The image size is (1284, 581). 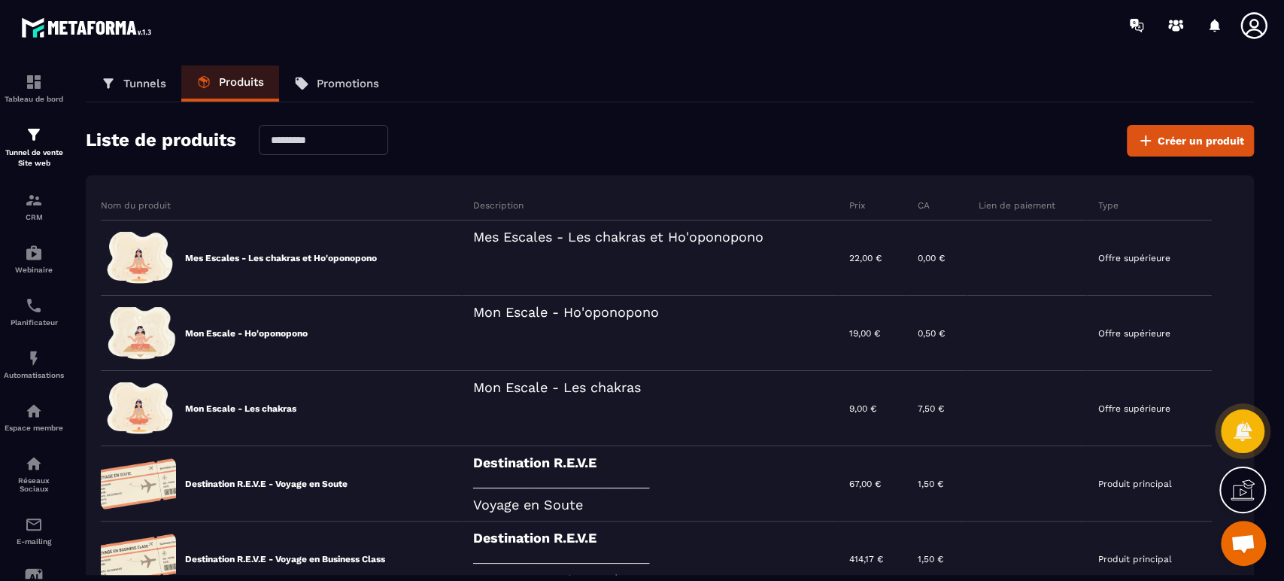 What do you see at coordinates (34, 374) in the screenshot?
I see `p: Automatisations` at bounding box center [34, 374].